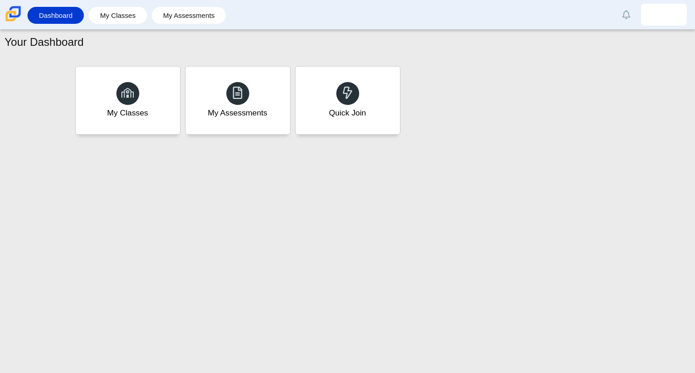  I want to click on div: My Classes, so click(128, 113).